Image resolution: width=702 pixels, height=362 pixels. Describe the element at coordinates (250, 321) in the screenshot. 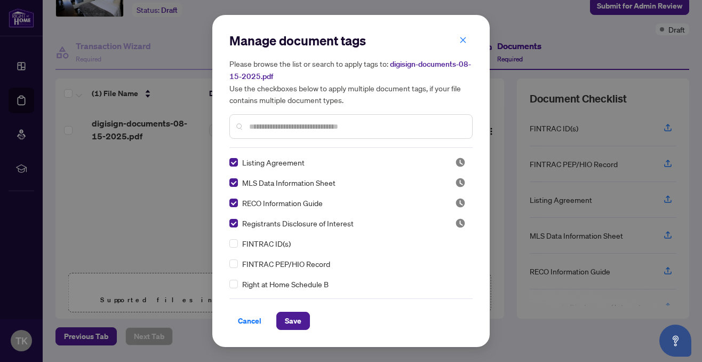

I see `span: Cancel` at that location.